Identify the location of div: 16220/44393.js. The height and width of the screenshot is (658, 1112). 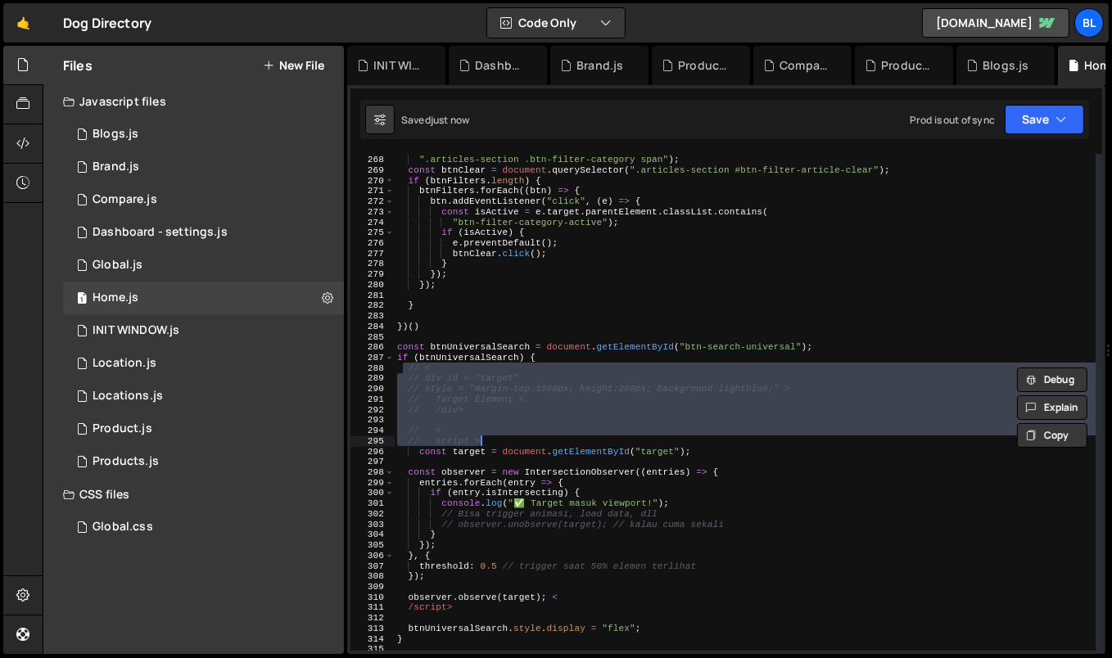
(203, 429).